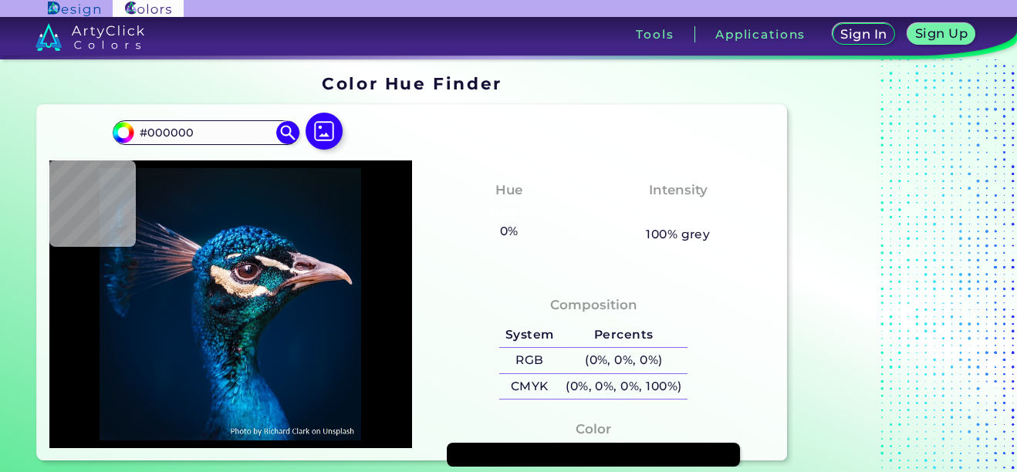 The height and width of the screenshot is (472, 1017). Describe the element at coordinates (593, 305) in the screenshot. I see `h4: Composition` at that location.